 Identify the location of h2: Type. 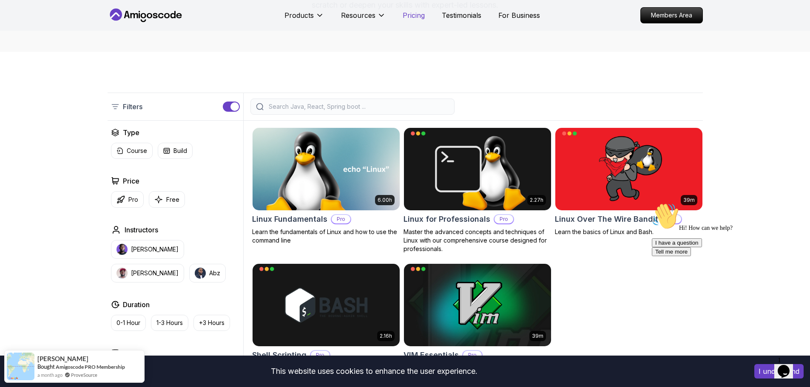
(131, 133).